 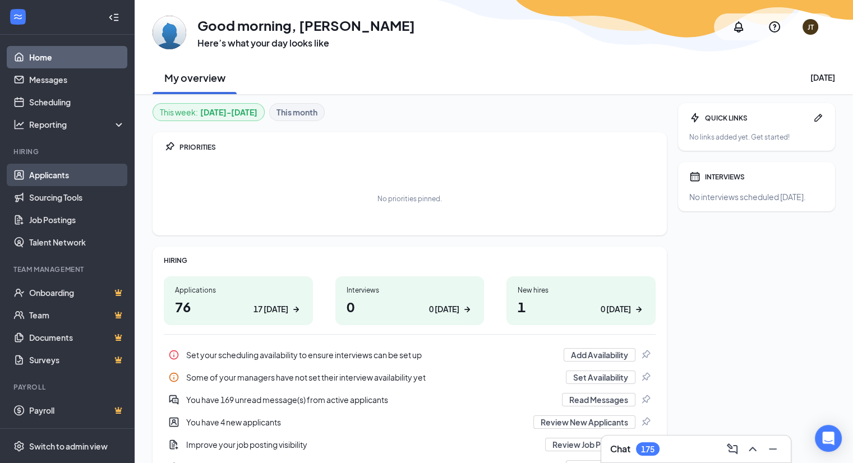 What do you see at coordinates (410, 199) in the screenshot?
I see `div: No priorities pinned.` at bounding box center [410, 199].